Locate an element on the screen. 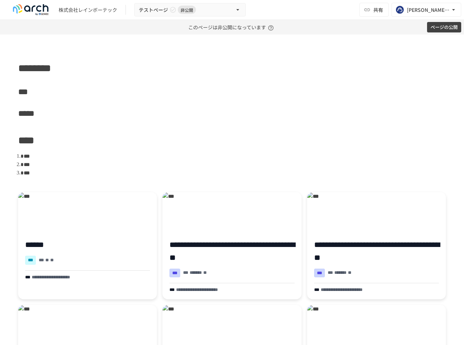 Image resolution: width=464 pixels, height=345 pixels. div: 株式会社レインボーテック is located at coordinates (88, 10).